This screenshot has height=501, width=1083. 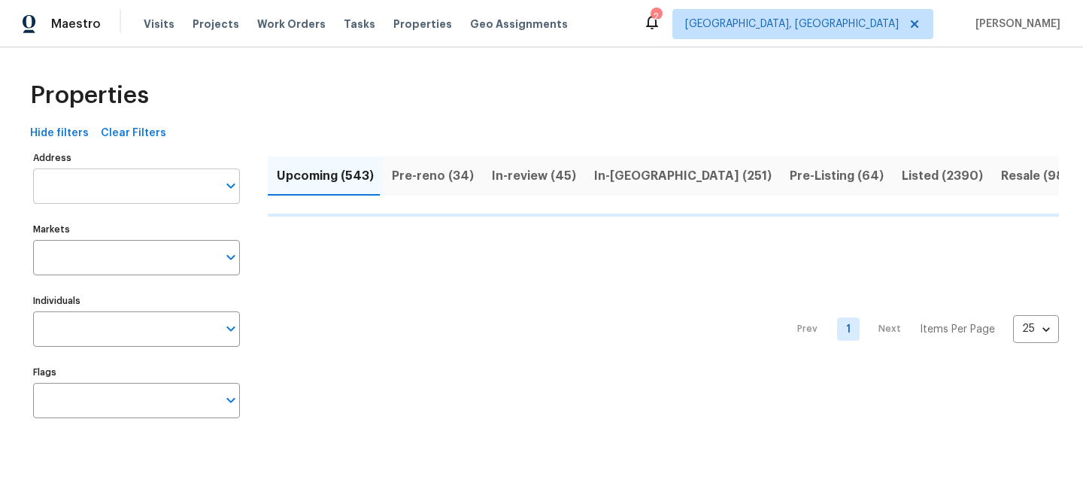 What do you see at coordinates (519, 24) in the screenshot?
I see `span: Geo Assignments` at bounding box center [519, 24].